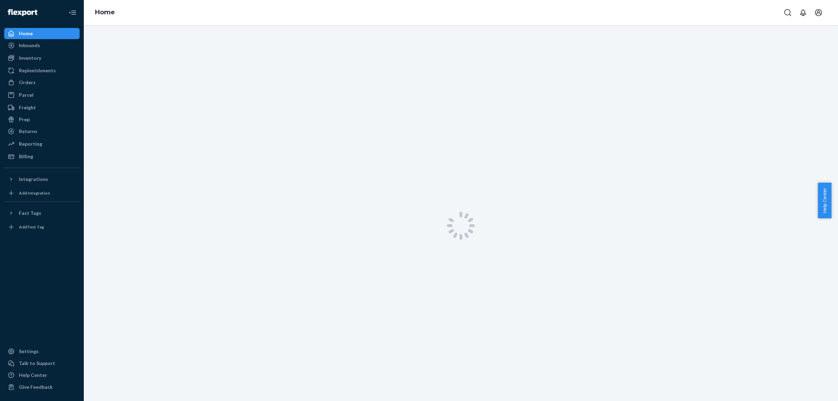 This screenshot has height=401, width=838. I want to click on a: Prep, so click(42, 119).